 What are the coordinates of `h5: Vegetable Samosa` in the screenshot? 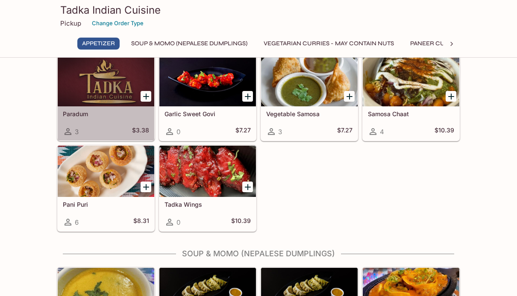 It's located at (309, 114).